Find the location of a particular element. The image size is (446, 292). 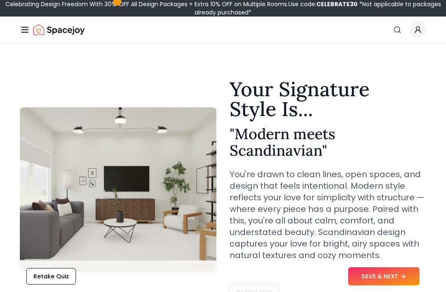

button: Retake Quiz is located at coordinates (51, 276).